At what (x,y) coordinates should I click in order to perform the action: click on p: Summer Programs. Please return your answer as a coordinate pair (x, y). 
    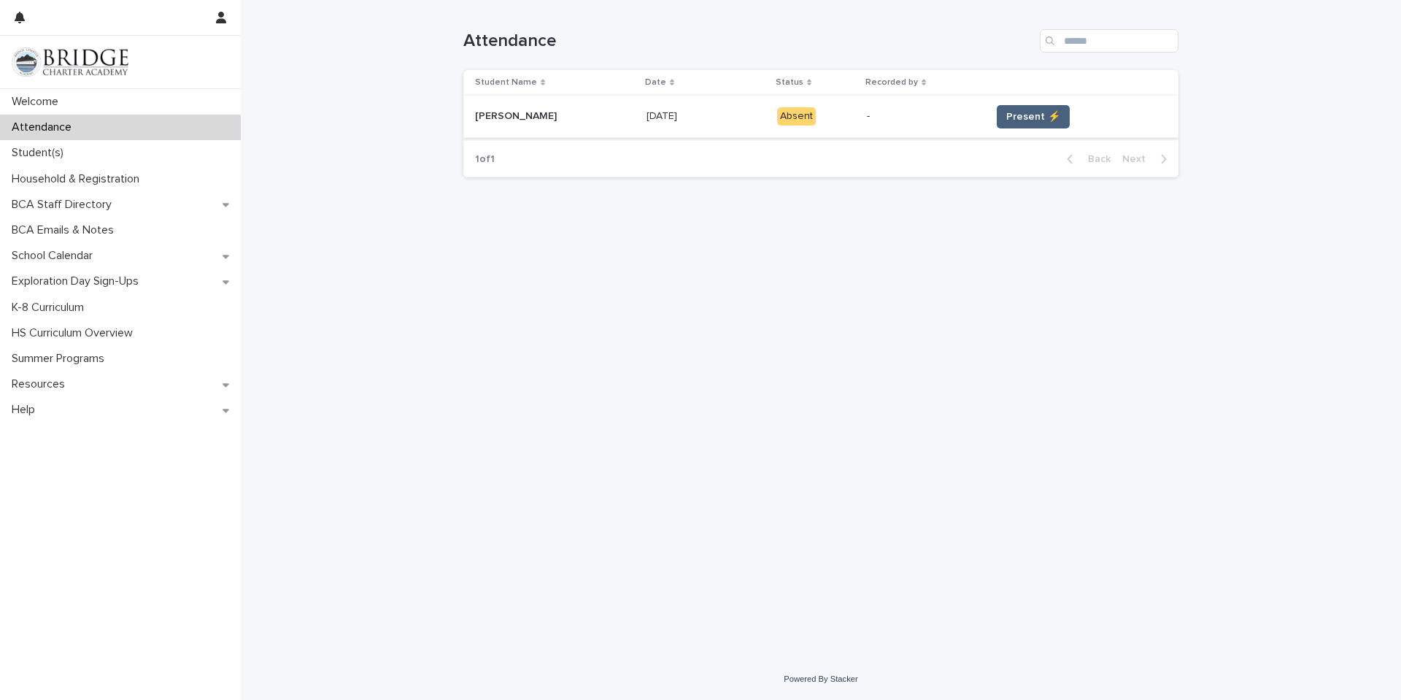
    Looking at the image, I should click on (61, 358).